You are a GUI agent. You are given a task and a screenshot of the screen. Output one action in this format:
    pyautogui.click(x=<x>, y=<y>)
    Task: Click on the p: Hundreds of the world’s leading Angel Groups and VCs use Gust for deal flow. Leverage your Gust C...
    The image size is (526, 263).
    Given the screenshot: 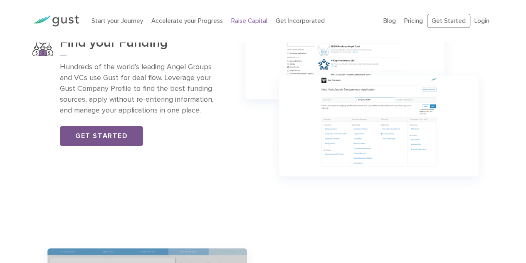 What is the action you would take?
    pyautogui.click(x=139, y=89)
    